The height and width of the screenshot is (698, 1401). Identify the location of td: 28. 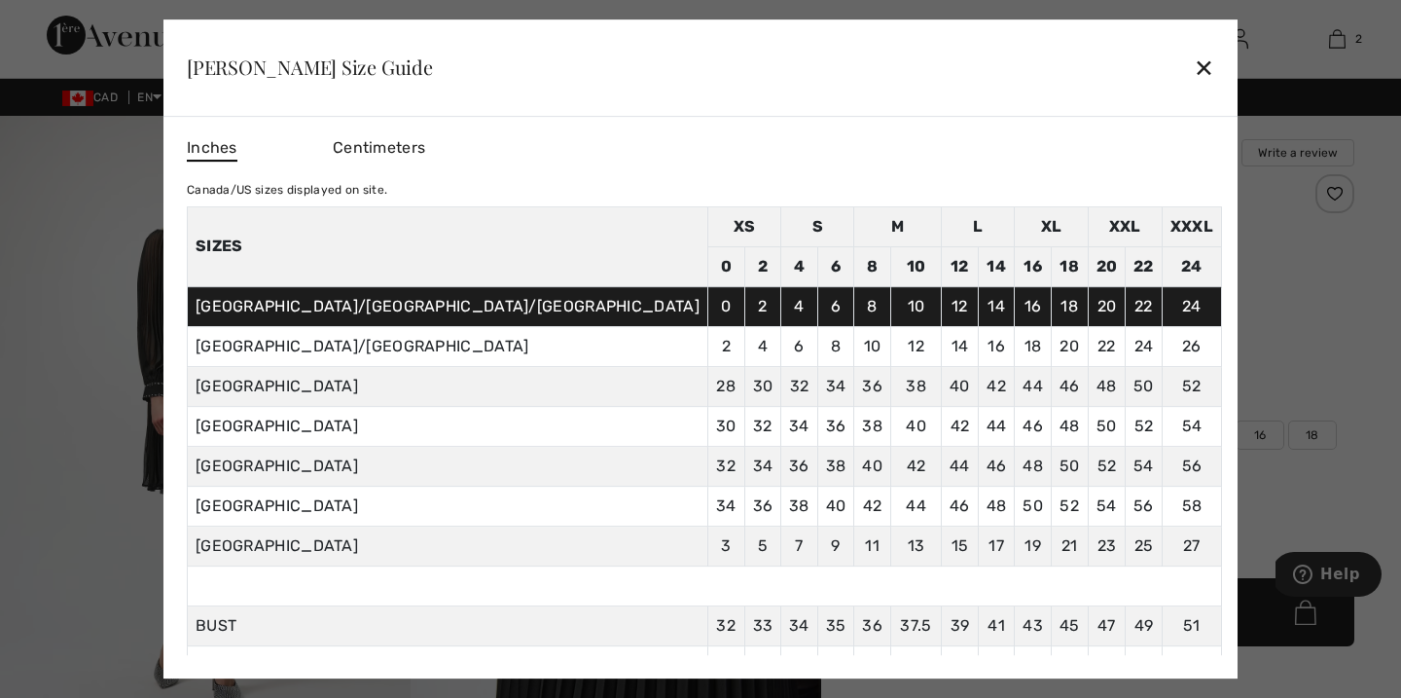
(726, 385).